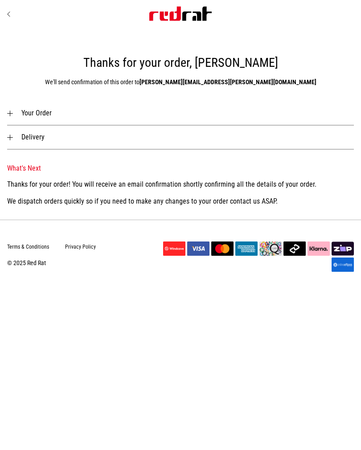 The height and width of the screenshot is (450, 361). Describe the element at coordinates (174, 249) in the screenshot. I see `img: Windcave` at that location.